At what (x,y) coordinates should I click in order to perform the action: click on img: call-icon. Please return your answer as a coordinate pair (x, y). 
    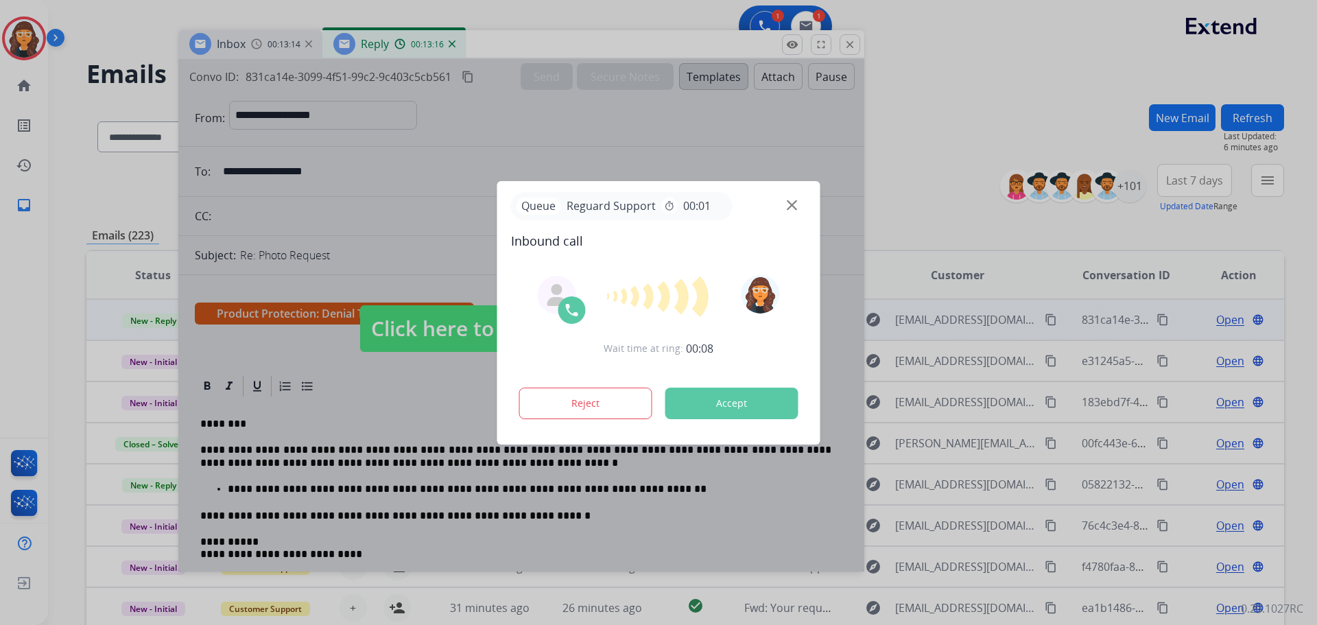
    Looking at the image, I should click on (572, 310).